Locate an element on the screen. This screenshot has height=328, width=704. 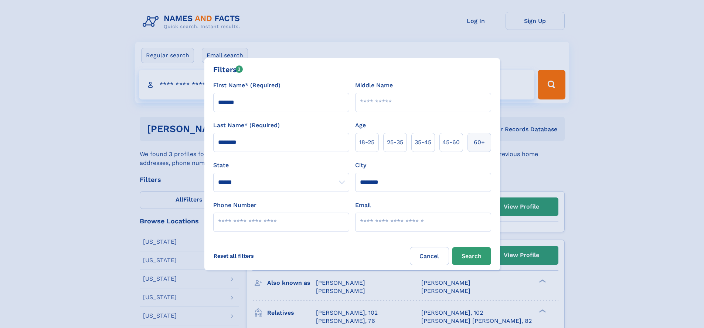
label: Age is located at coordinates (360, 125).